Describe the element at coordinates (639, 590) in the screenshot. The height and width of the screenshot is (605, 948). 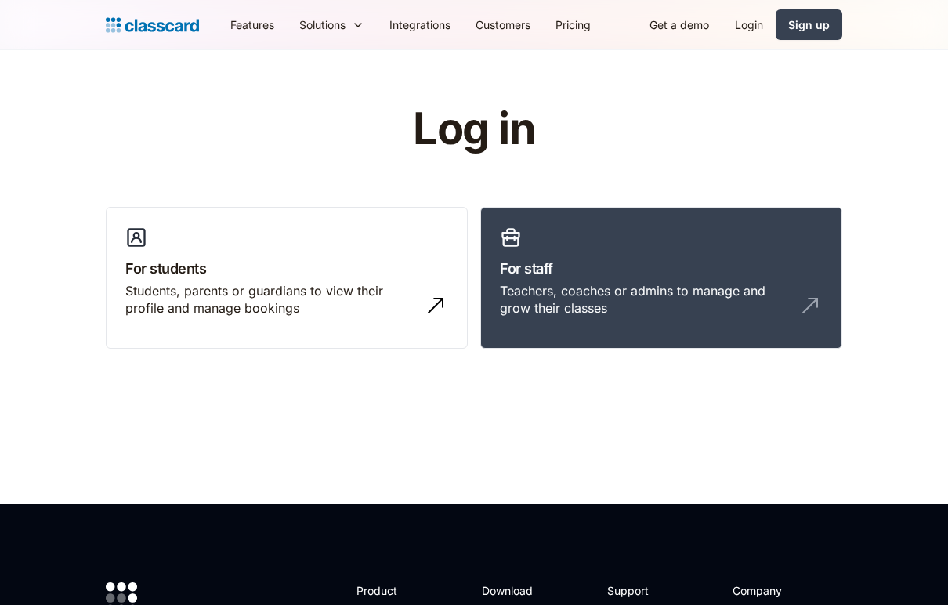
I see `h2: Support` at that location.